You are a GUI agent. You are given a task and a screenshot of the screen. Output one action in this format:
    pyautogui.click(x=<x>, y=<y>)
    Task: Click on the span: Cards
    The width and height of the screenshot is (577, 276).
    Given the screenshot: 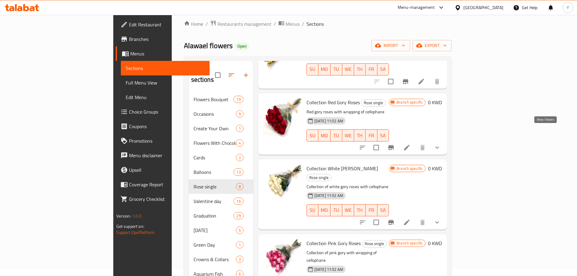 What is the action you would take?
    pyautogui.click(x=215, y=158)
    